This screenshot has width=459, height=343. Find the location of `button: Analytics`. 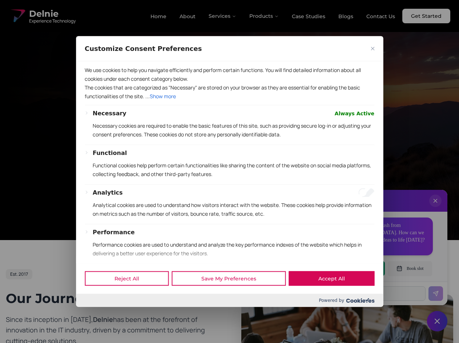

button: Analytics is located at coordinates (108, 192).